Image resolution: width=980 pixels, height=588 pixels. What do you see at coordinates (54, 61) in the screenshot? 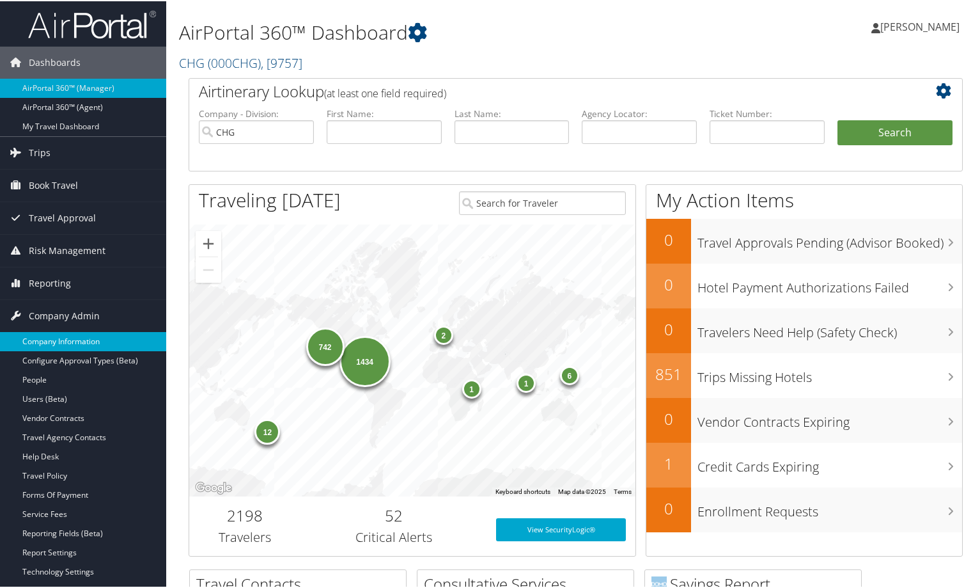
I see `span: Dashboards` at bounding box center [54, 61].